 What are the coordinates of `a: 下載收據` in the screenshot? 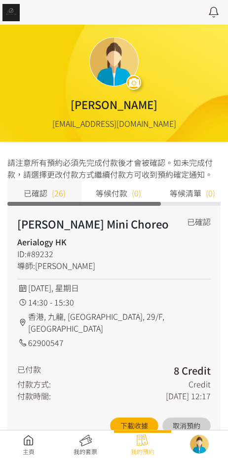 It's located at (134, 426).